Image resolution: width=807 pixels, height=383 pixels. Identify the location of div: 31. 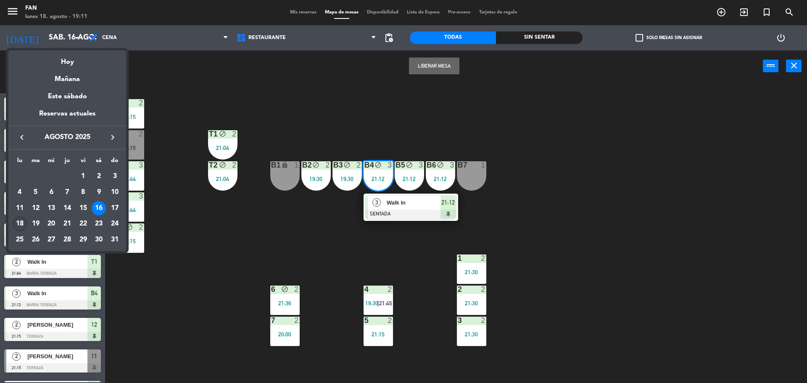
(115, 240).